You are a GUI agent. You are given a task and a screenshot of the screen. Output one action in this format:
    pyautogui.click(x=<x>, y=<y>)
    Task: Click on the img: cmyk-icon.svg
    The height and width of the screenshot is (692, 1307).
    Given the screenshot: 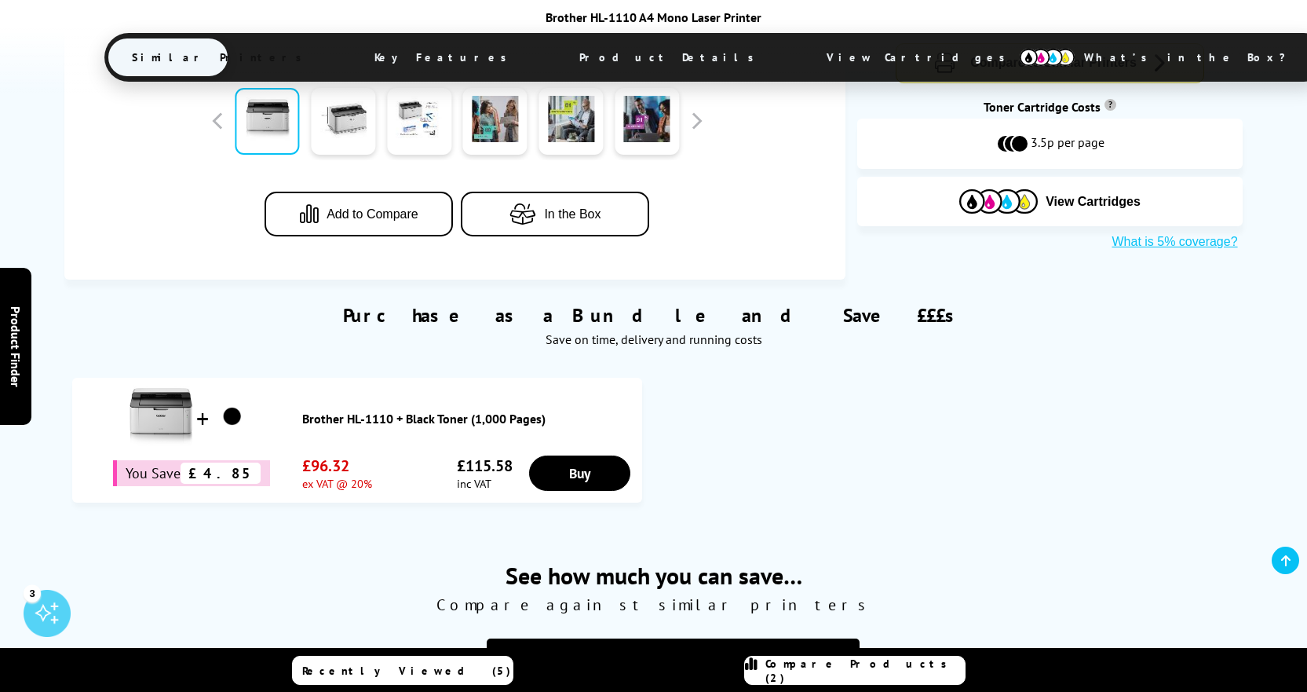 What is the action you would take?
    pyautogui.click(x=1047, y=57)
    